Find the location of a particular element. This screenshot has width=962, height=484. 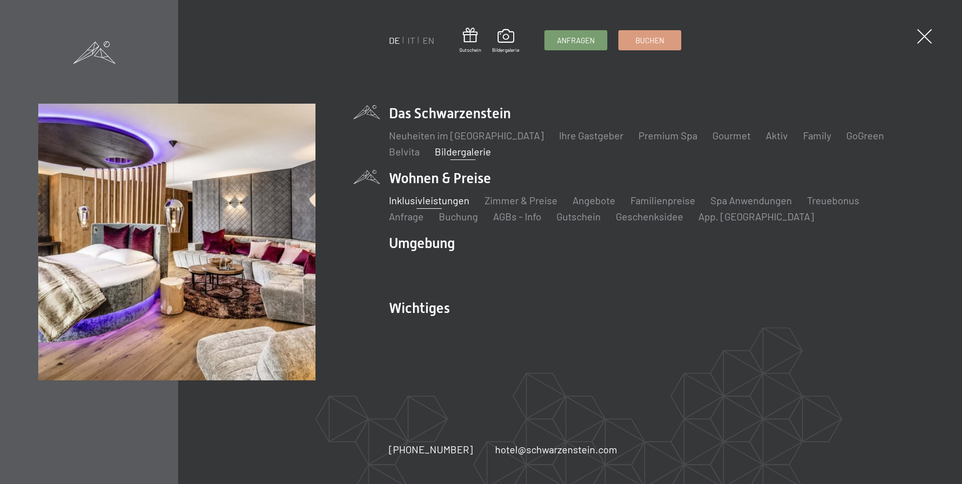

a: Ihre Gastgeber is located at coordinates (591, 135).